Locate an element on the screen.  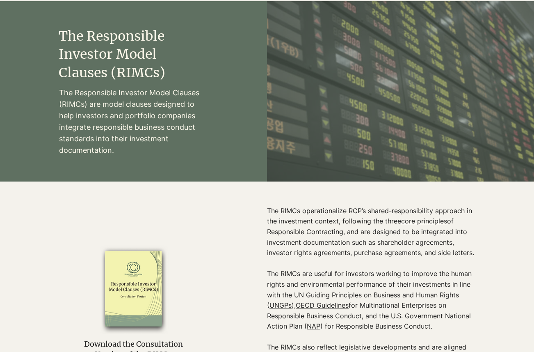
a: OECD Guidelines is located at coordinates (322, 305).